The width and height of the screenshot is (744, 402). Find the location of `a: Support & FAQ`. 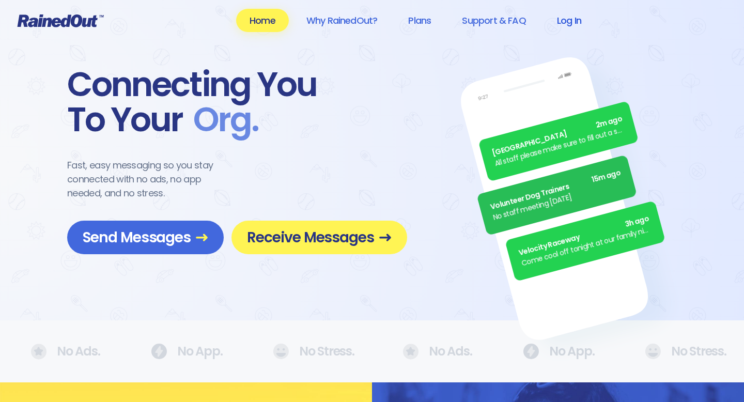

a: Support & FAQ is located at coordinates (494, 20).